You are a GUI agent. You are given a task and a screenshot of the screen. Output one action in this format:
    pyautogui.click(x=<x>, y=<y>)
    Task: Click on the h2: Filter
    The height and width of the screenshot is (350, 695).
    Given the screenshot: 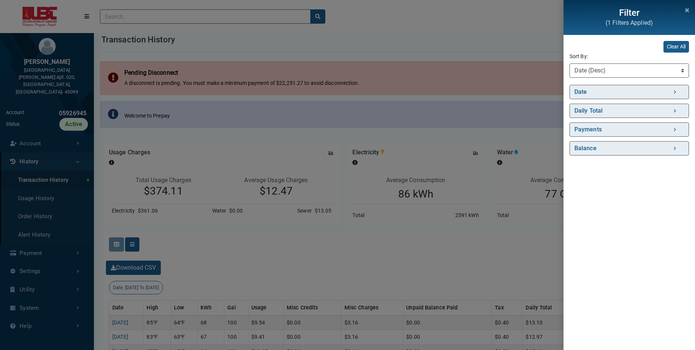 What is the action you would take?
    pyautogui.click(x=630, y=13)
    